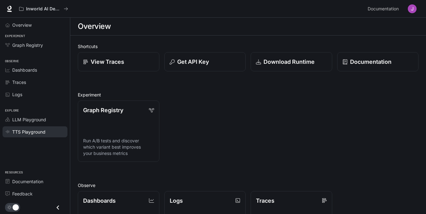 The width and height of the screenshot is (426, 214). What do you see at coordinates (35, 25) in the screenshot?
I see `a: Overview` at bounding box center [35, 25].